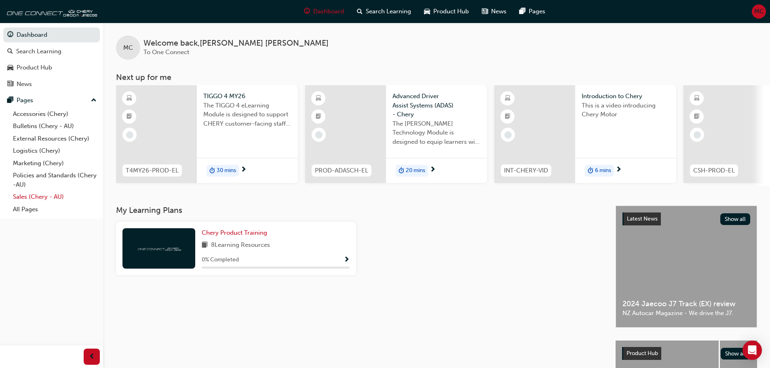  Describe the element at coordinates (603, 171) in the screenshot. I see `span: 6 mins` at that location.